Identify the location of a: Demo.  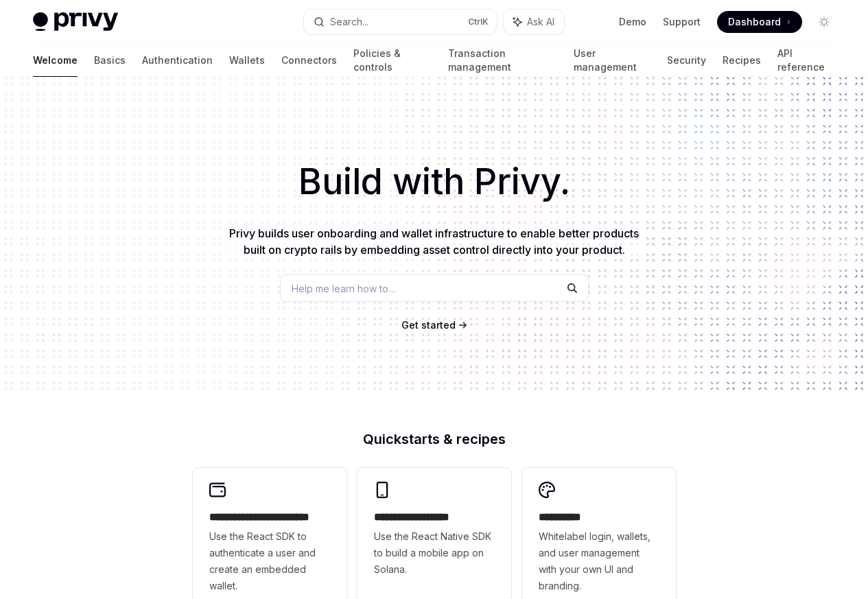
(633, 22).